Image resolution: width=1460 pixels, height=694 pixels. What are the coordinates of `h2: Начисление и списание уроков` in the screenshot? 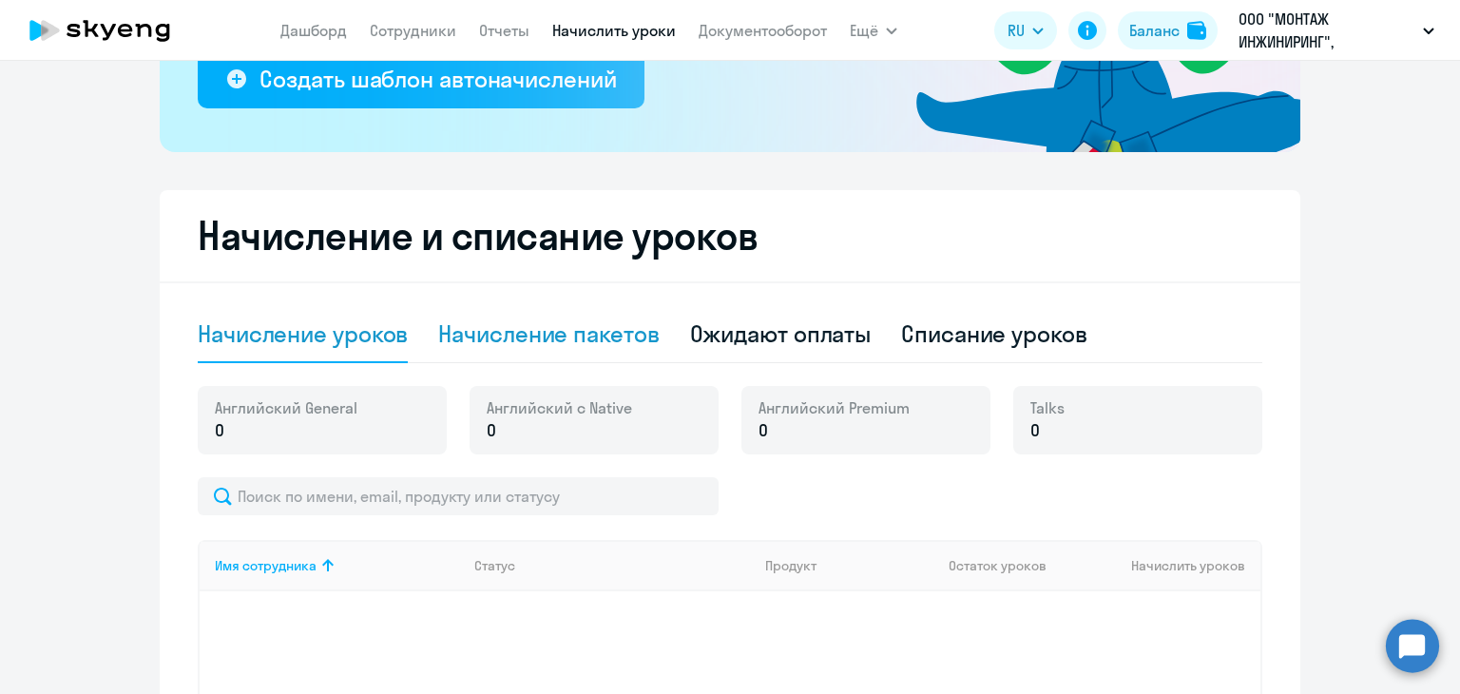 It's located at (730, 236).